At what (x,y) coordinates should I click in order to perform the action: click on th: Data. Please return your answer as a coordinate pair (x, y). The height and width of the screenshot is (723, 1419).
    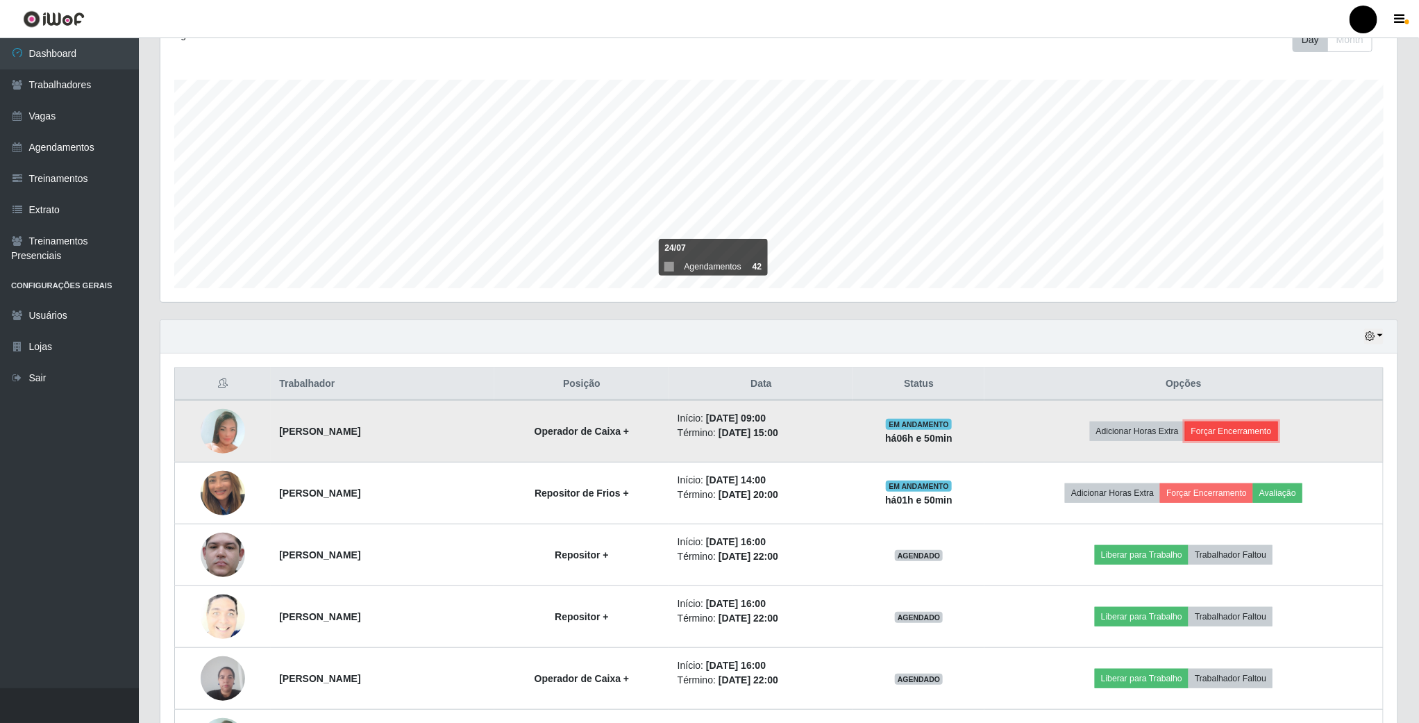
    Looking at the image, I should click on (761, 384).